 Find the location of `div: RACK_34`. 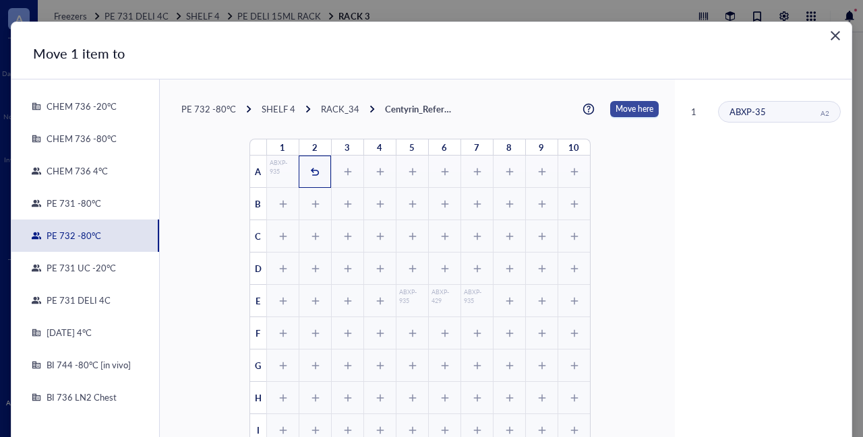

div: RACK_34 is located at coordinates (340, 109).